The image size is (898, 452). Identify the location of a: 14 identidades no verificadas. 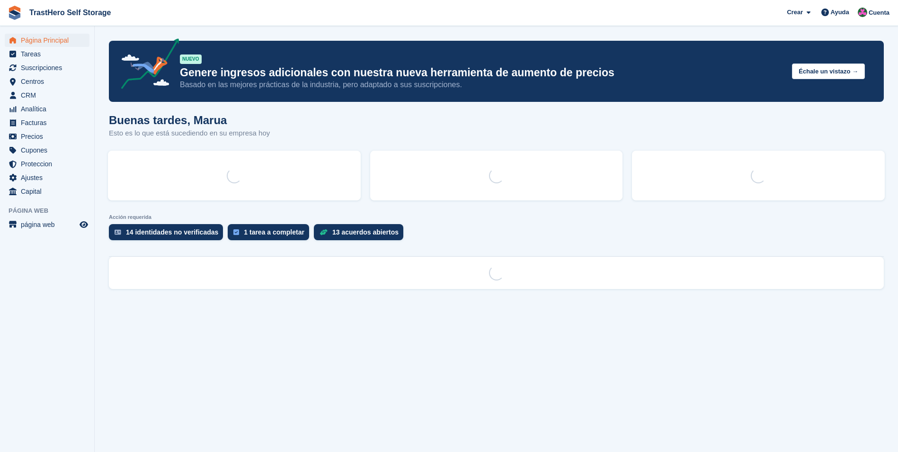
(168, 234).